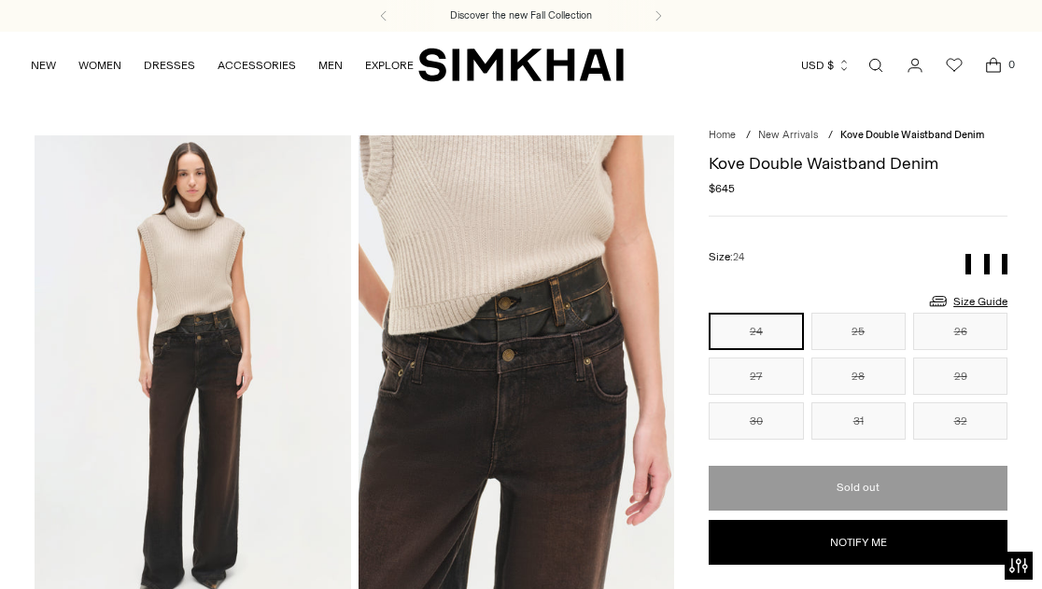 Image resolution: width=1042 pixels, height=589 pixels. I want to click on a: Size Guide, so click(967, 301).